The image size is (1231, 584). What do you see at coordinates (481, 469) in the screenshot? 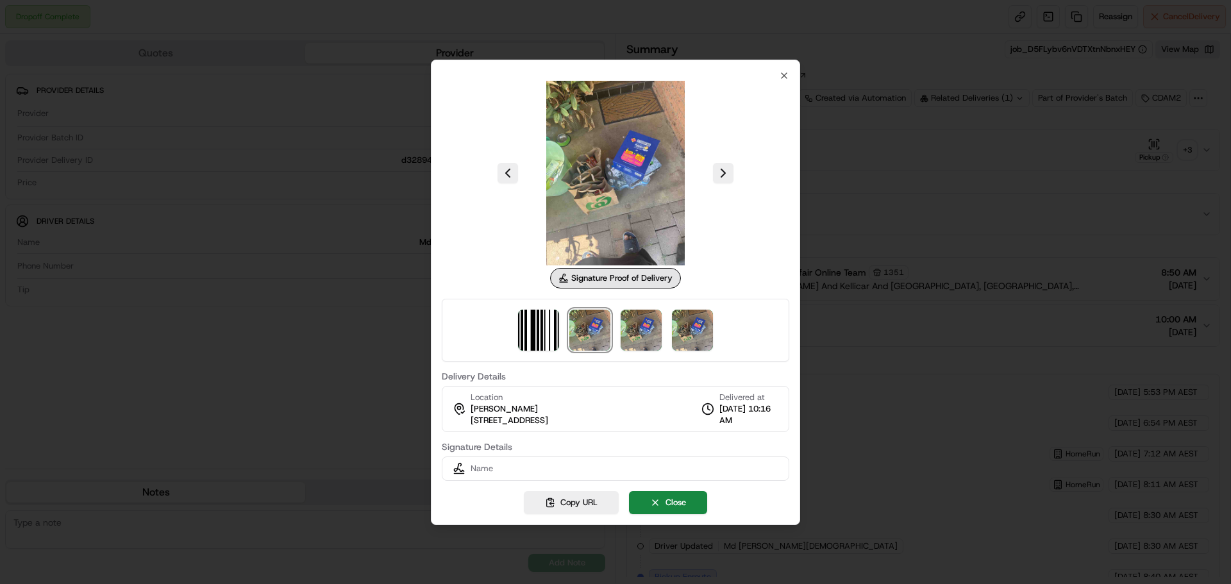
I see `span: Name` at bounding box center [481, 469].